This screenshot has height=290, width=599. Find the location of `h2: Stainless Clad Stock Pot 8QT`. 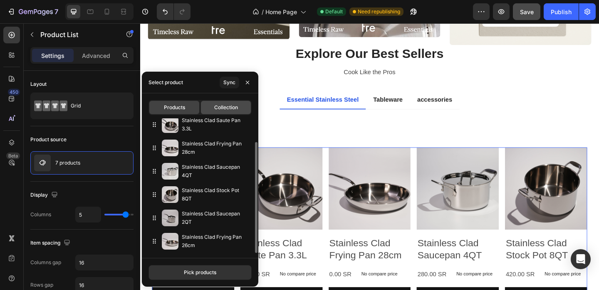

h2: Stainless Clad Stock Pot 8QT is located at coordinates (442, 245).